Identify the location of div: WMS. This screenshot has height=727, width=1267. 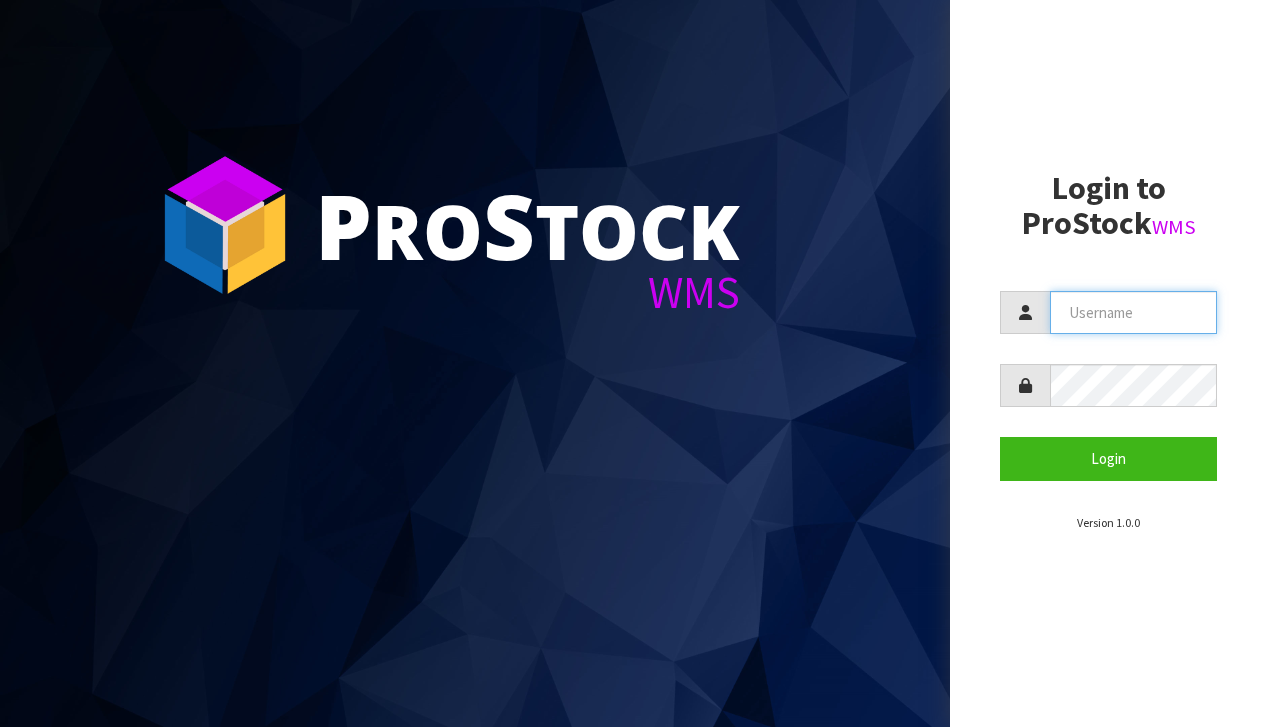
(527, 292).